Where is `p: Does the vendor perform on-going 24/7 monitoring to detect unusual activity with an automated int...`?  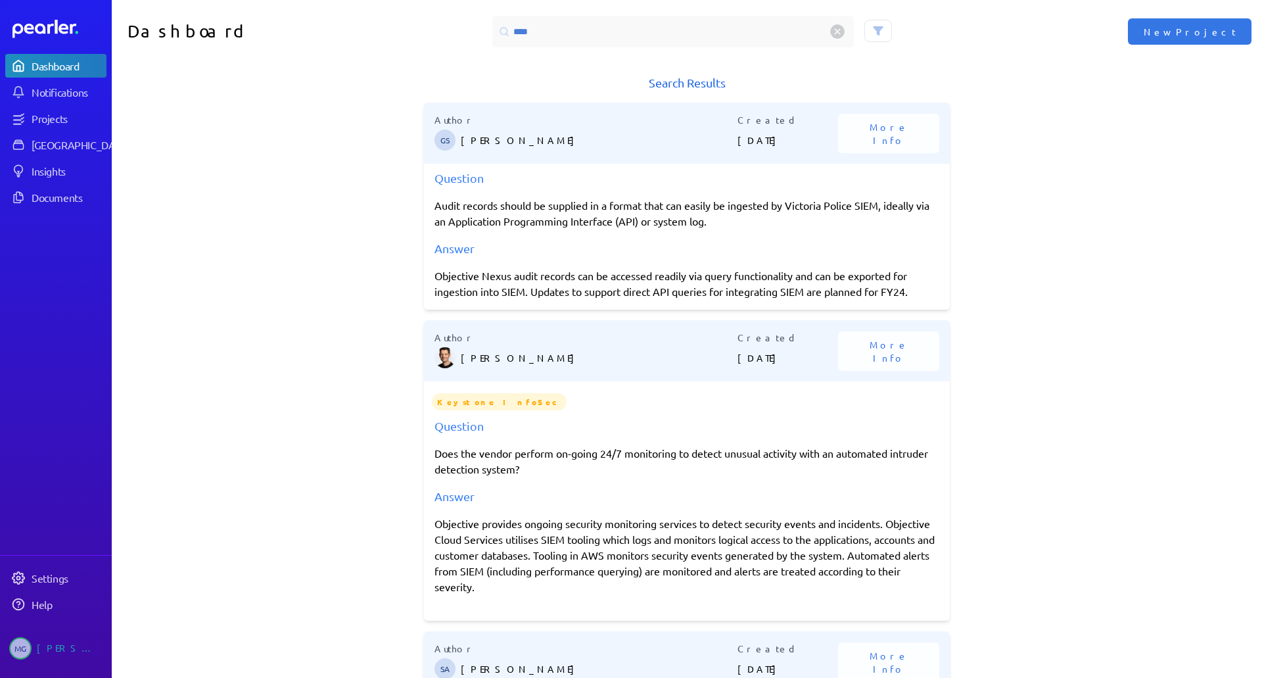 p: Does the vendor perform on-going 24/7 monitoring to detect unusual activity with an automated int... is located at coordinates (687, 461).